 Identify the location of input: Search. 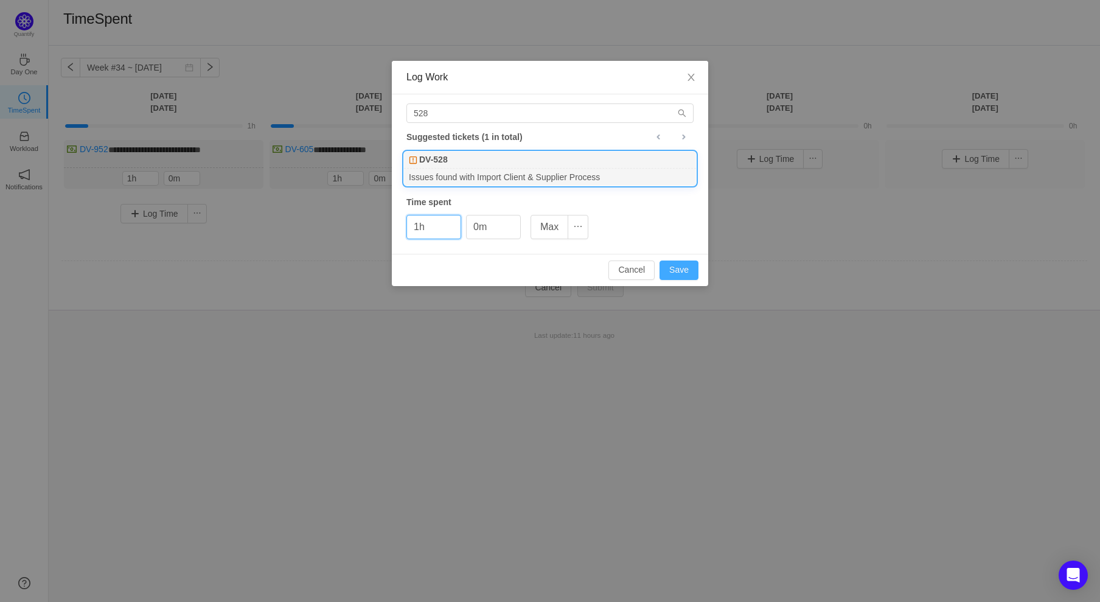
(550, 113).